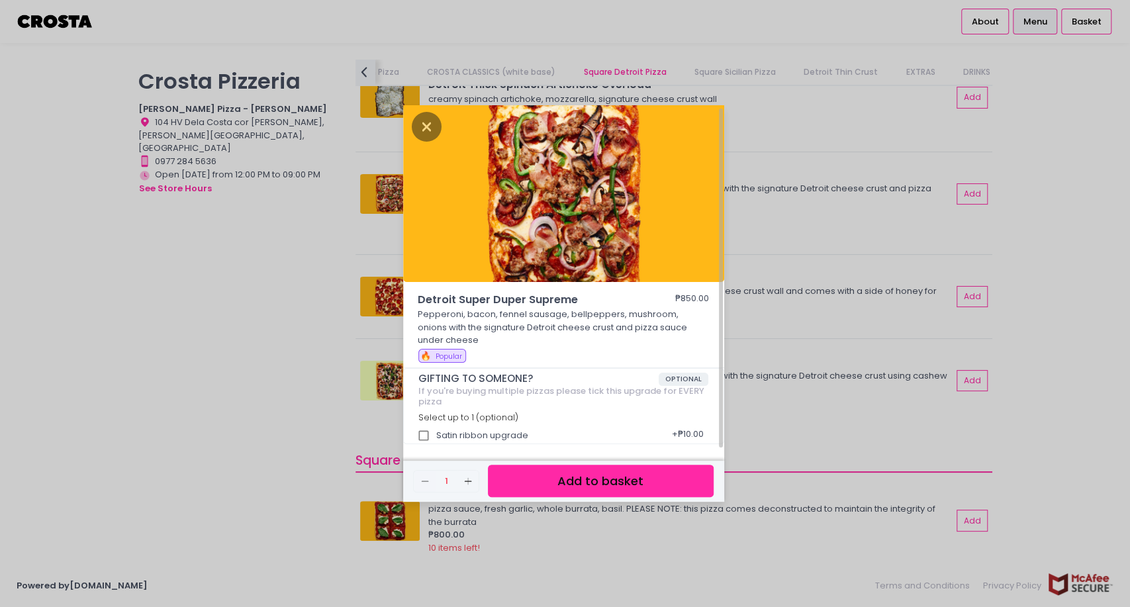  Describe the element at coordinates (600, 481) in the screenshot. I see `button: Add to basket` at that location.